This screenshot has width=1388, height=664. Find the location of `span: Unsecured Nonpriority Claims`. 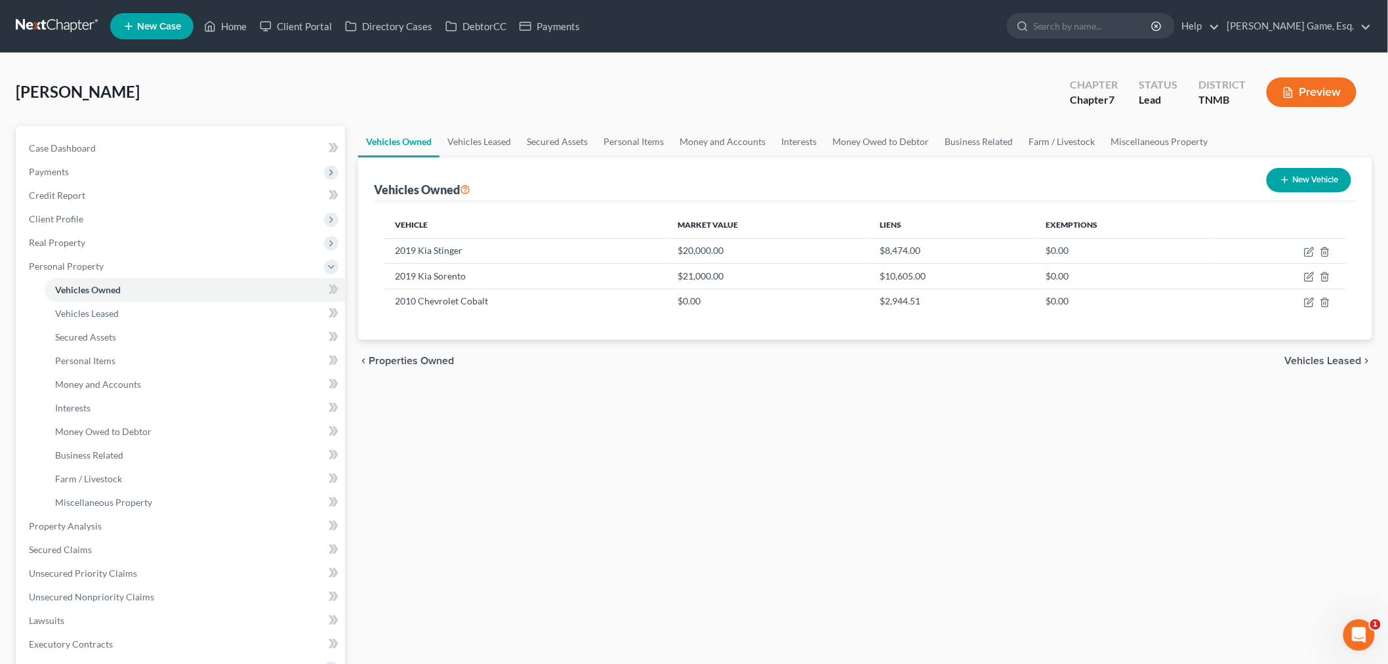

span: Unsecured Nonpriority Claims is located at coordinates (91, 596).